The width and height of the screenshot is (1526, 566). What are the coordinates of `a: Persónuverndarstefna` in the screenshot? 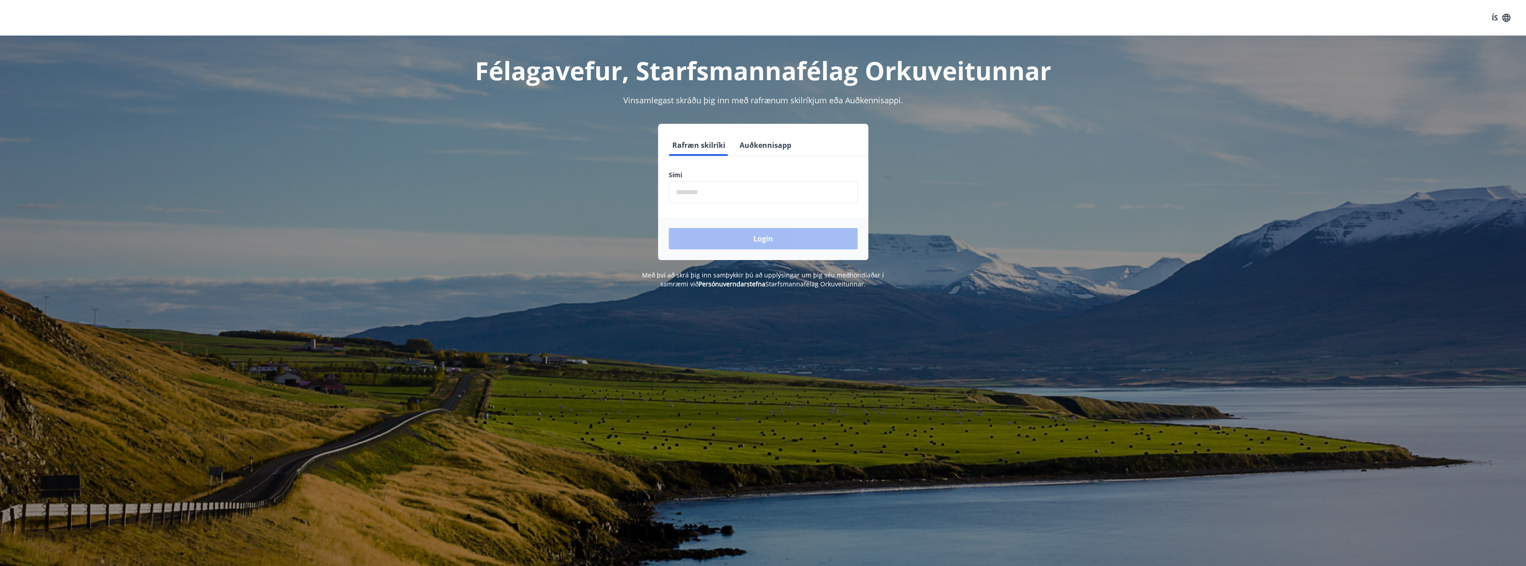 It's located at (732, 284).